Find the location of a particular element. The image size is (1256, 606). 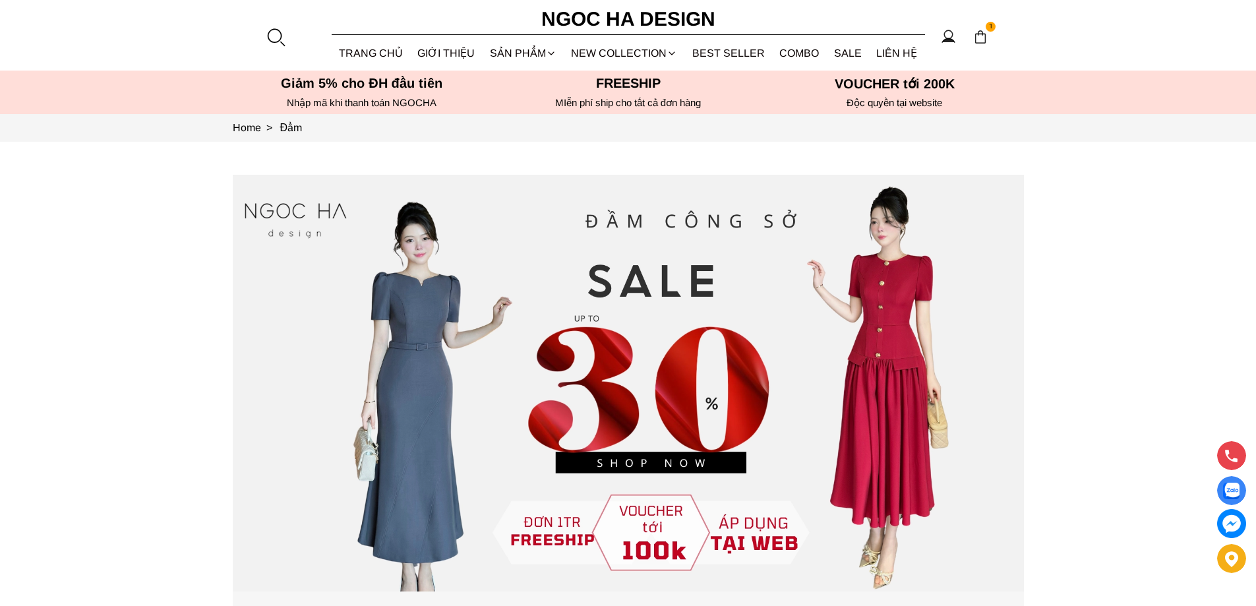

h6: Ngoc Ha Design is located at coordinates (628, 19).